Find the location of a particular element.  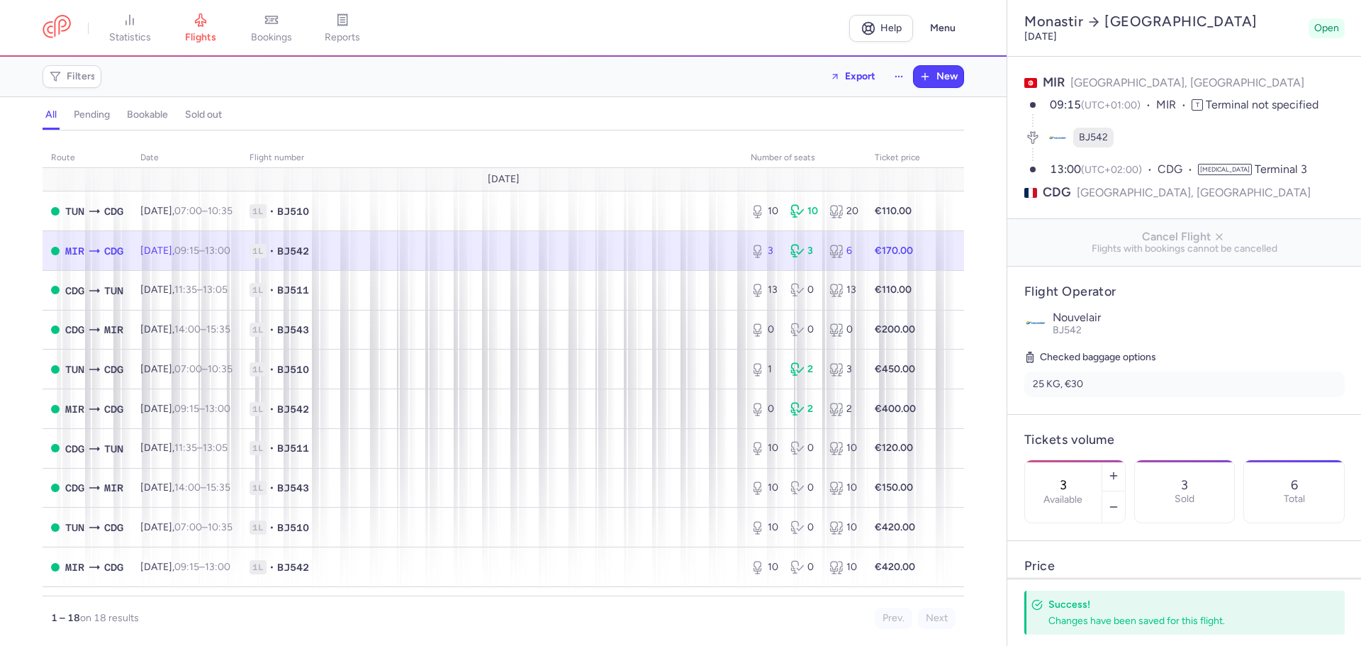

span: on 18 results is located at coordinates (109, 617).